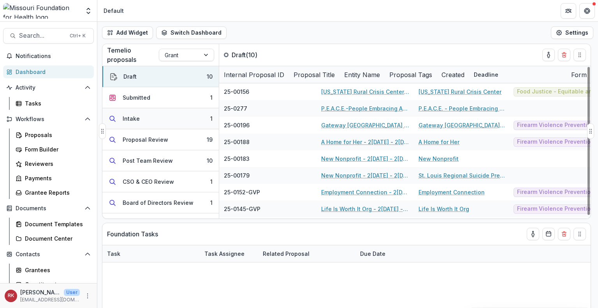 The image size is (598, 308). Describe the element at coordinates (136, 97) in the screenshot. I see `div: Submitted` at that location.